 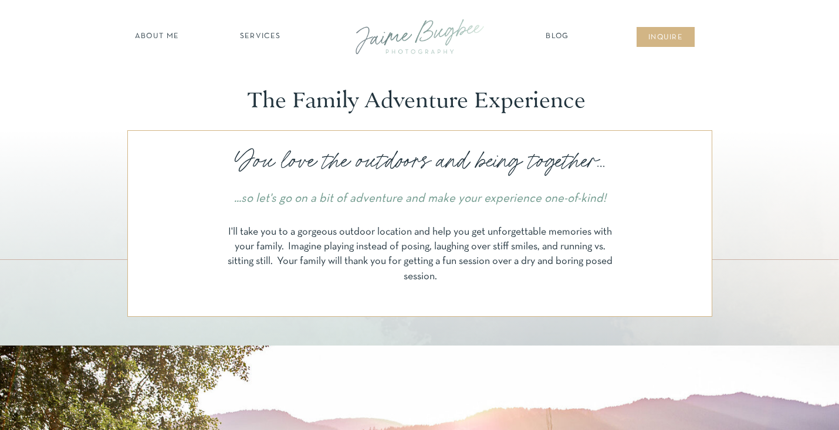 What do you see at coordinates (260, 37) in the screenshot?
I see `a: SERVICES` at bounding box center [260, 37].